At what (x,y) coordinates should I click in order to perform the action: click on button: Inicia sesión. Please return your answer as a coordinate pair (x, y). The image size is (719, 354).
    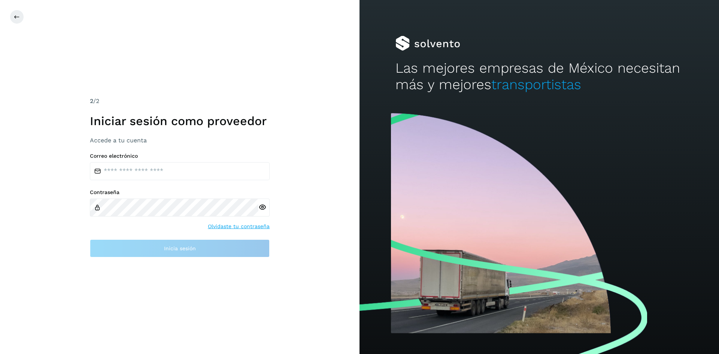
    Looking at the image, I should click on (180, 248).